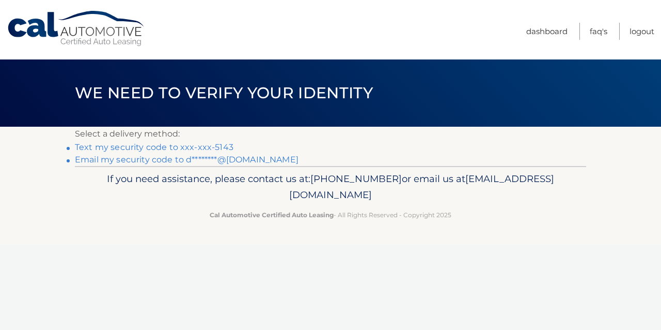  I want to click on a: Text my security code to xxx-xxx-5143, so click(154, 147).